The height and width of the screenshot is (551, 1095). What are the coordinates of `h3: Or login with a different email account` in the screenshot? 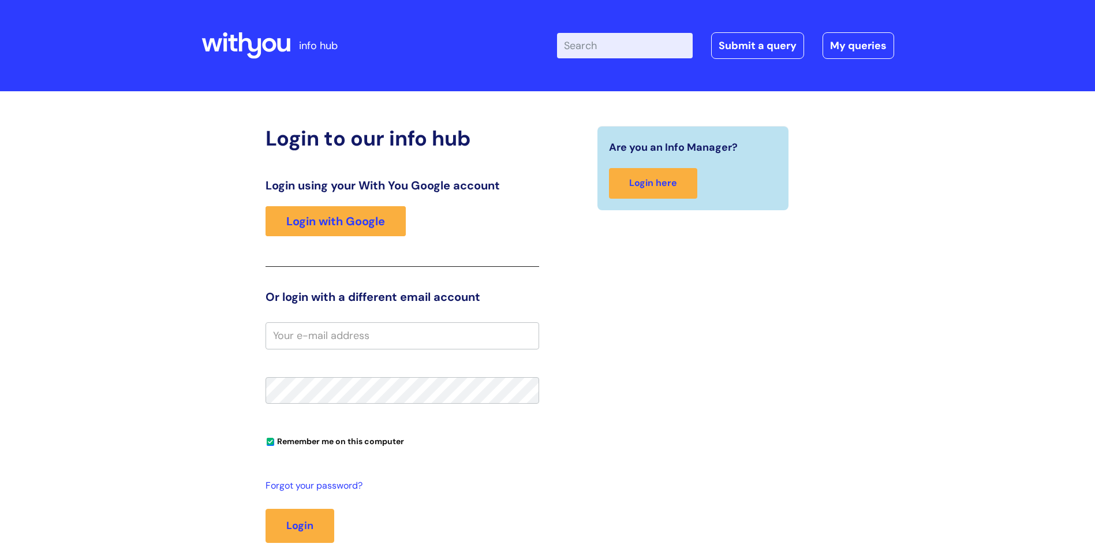 It's located at (402, 297).